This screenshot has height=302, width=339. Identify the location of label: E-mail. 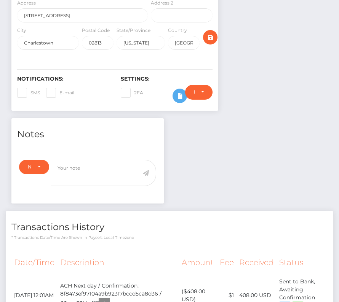
(60, 93).